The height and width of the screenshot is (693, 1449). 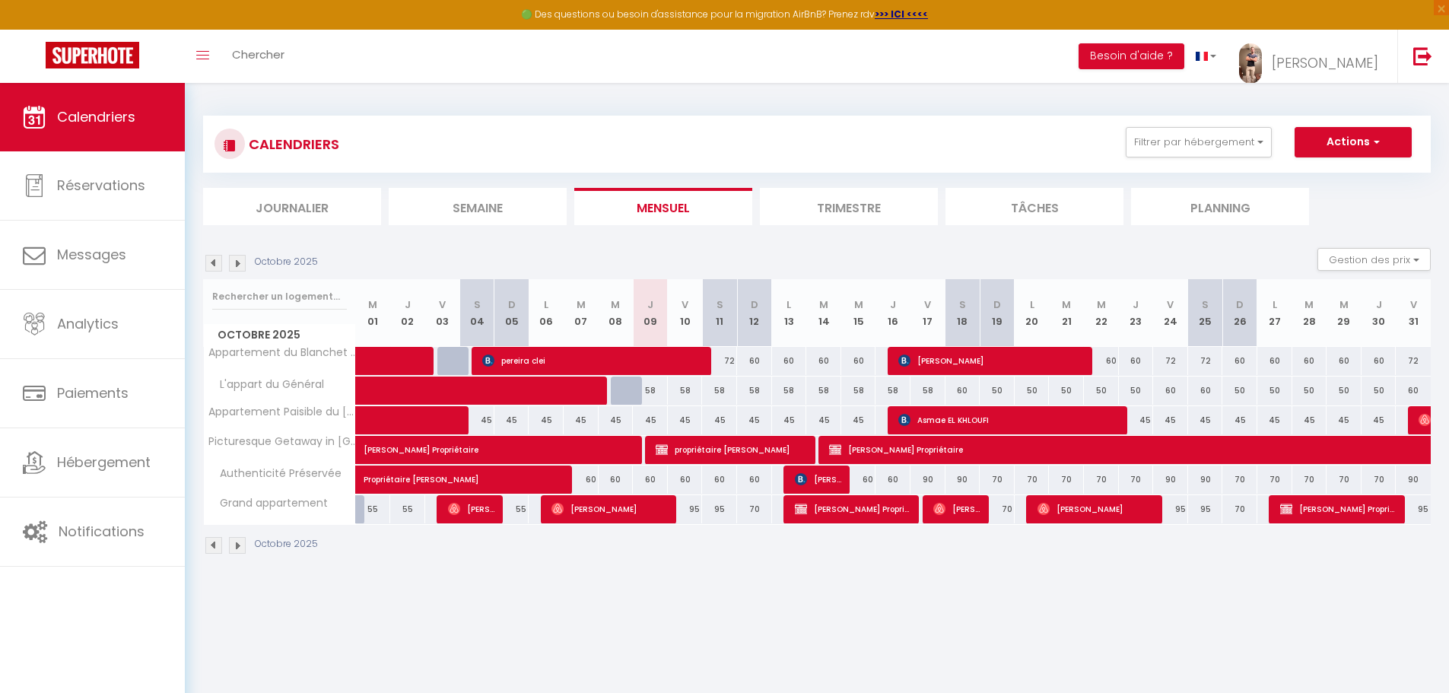 I want to click on th: 28, so click(x=1310, y=313).